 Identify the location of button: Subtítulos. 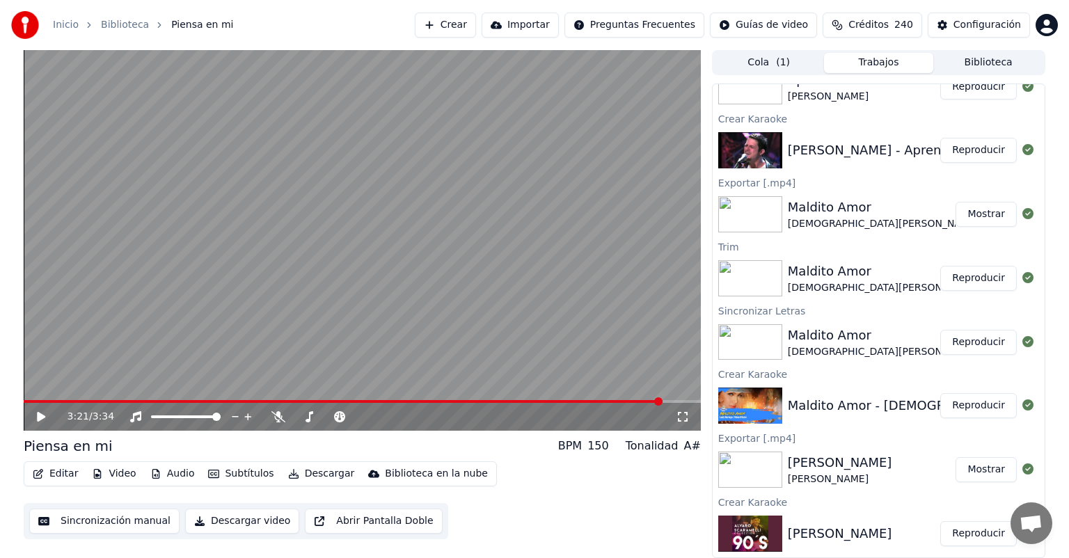
(241, 474).